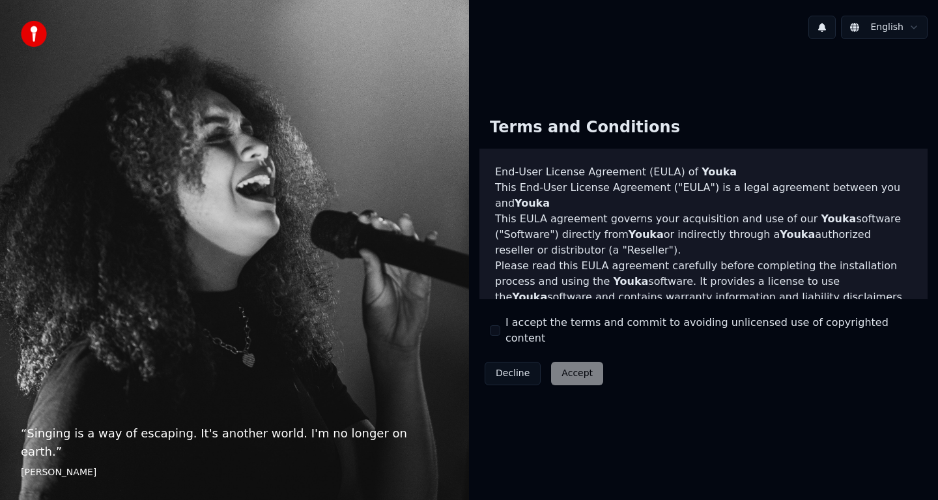 The height and width of the screenshot is (500, 938). I want to click on img: youka, so click(34, 34).